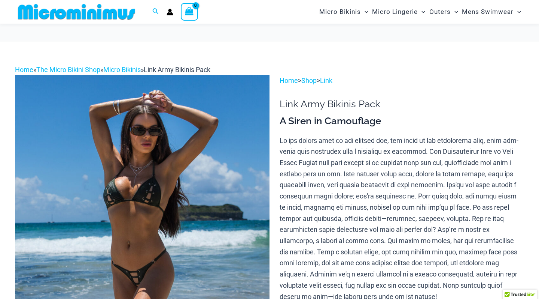  What do you see at coordinates (440, 12) in the screenshot?
I see `span: Outers` at bounding box center [440, 12].